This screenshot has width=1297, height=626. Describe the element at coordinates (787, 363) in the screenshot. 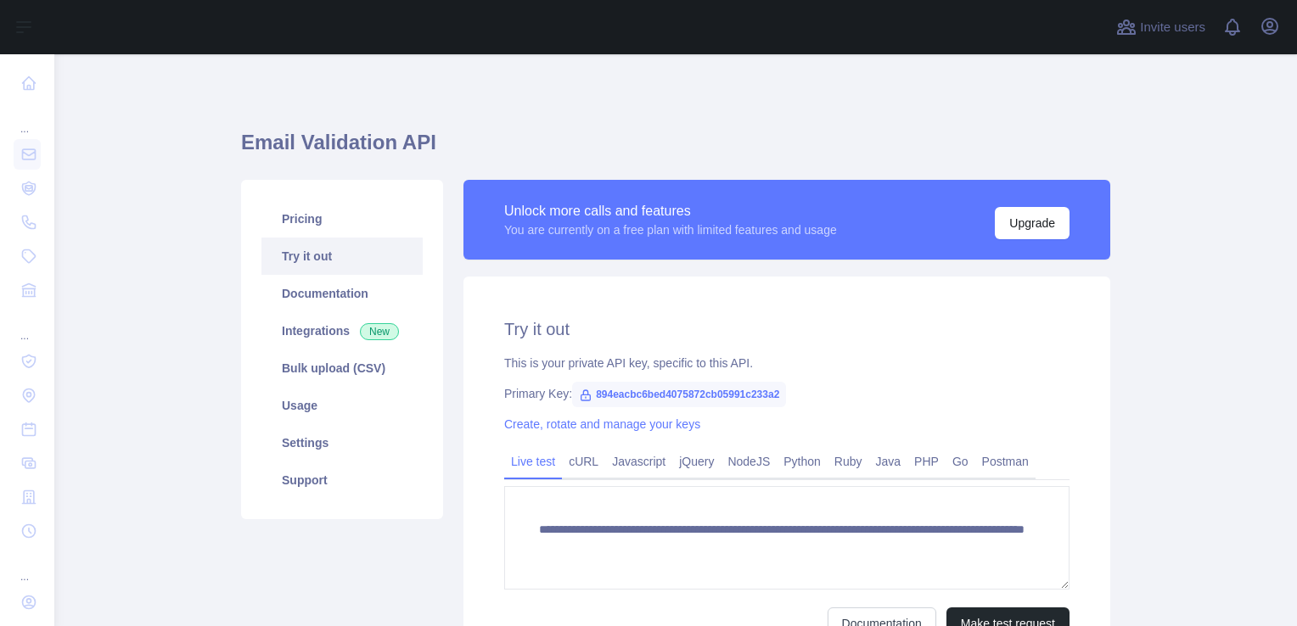

I see `div: This is your private API key, specific to this API.` at that location.